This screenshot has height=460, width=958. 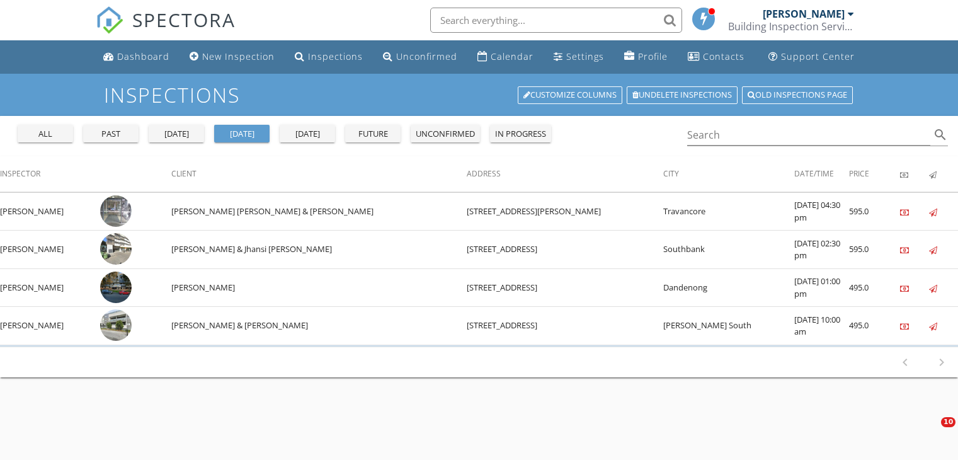 What do you see at coordinates (238, 56) in the screenshot?
I see `div: New Inspection` at bounding box center [238, 56].